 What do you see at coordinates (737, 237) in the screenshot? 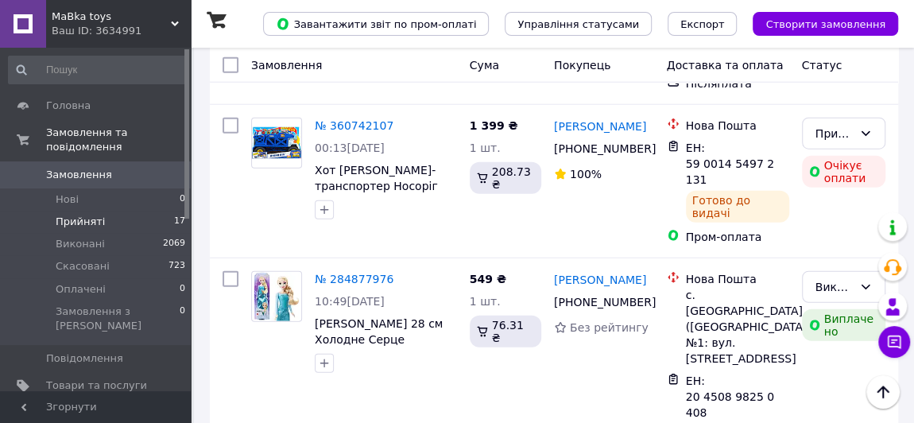
I see `div: Пром-оплата` at bounding box center [737, 237].